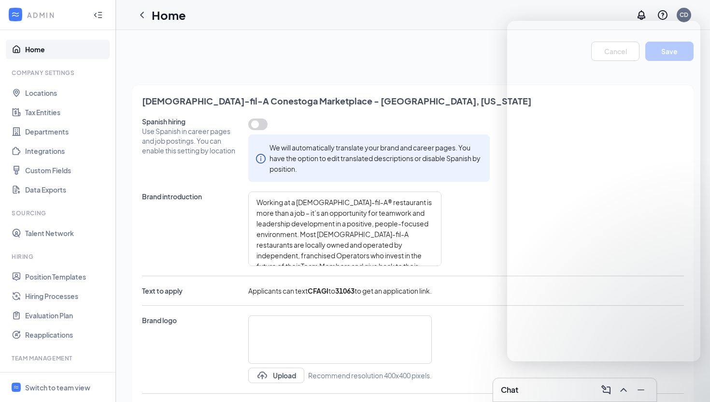 The image size is (710, 402). What do you see at coordinates (58, 358) in the screenshot?
I see `div: Team Management` at bounding box center [58, 358].